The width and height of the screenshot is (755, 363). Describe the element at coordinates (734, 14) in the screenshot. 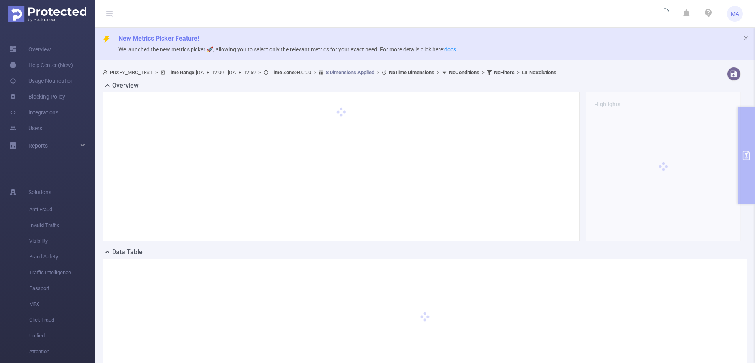

I see `span: MA` at that location.